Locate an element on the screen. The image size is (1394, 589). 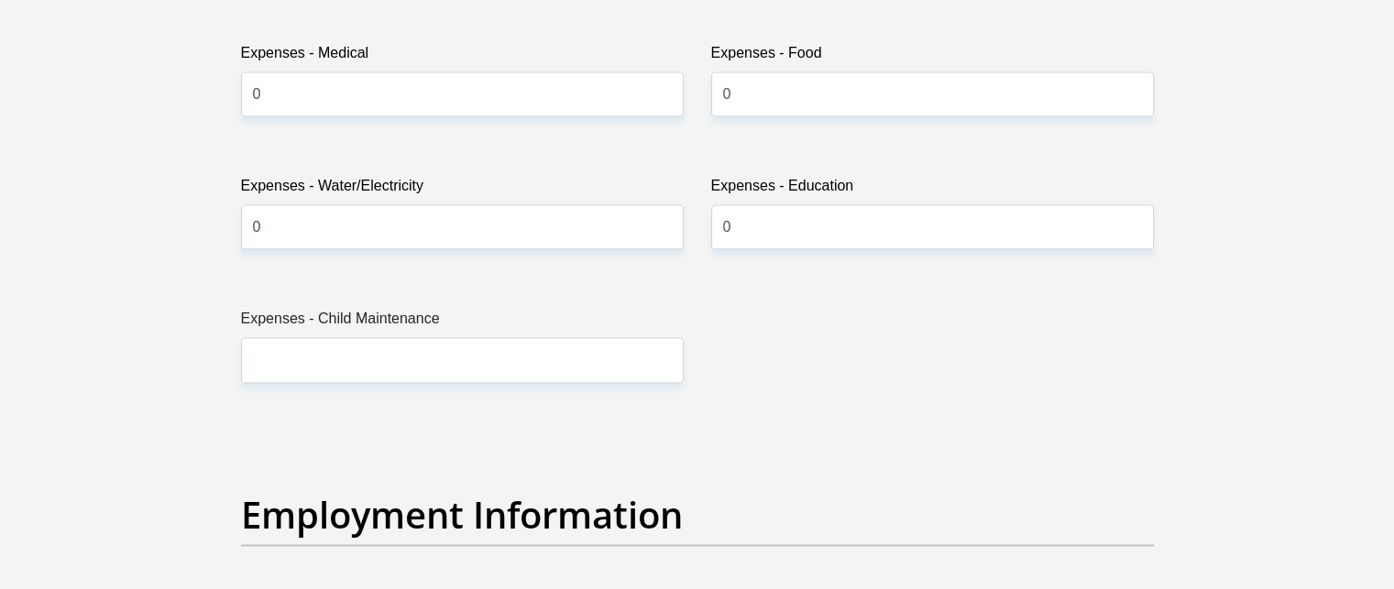
label: Expenses - Water/Electricity is located at coordinates (462, 190).